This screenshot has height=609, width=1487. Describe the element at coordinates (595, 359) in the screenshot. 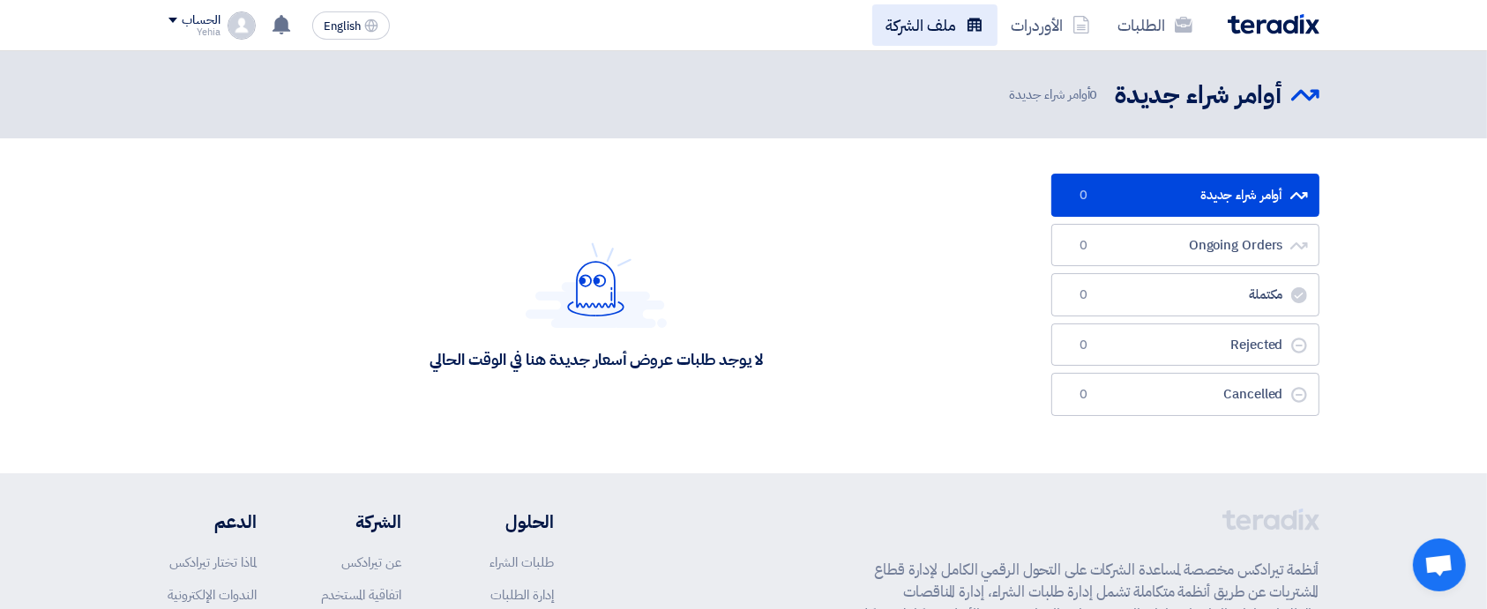

I see `div: لا يوجد طلبات عروض أسعار جديدة هنا في الوقت الحالي` at that location.